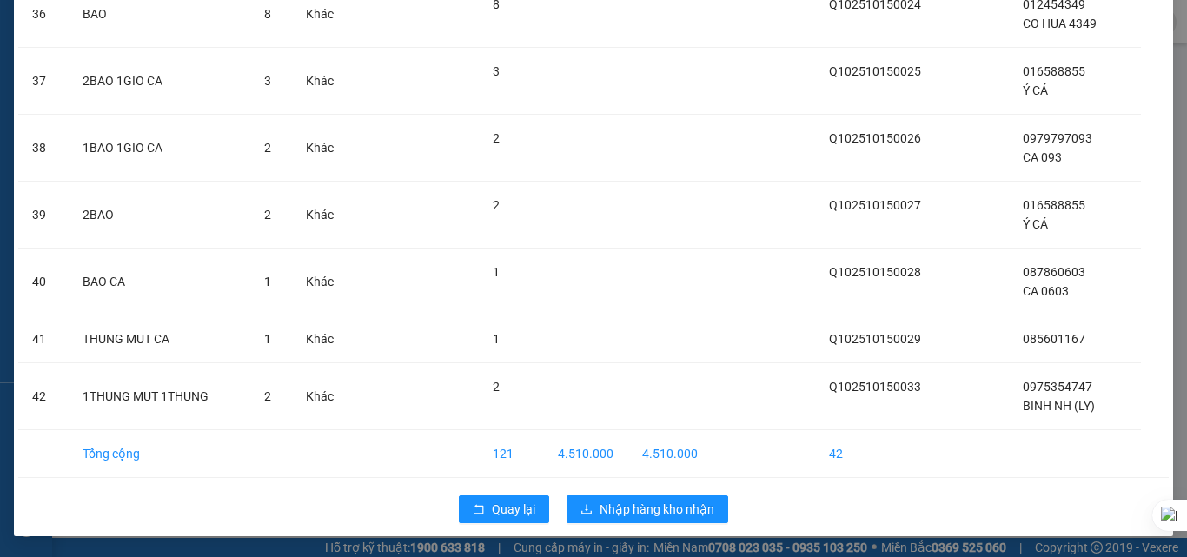 This screenshot has height=557, width=1187. What do you see at coordinates (875, 387) in the screenshot?
I see `span: Q102510150033` at bounding box center [875, 387].